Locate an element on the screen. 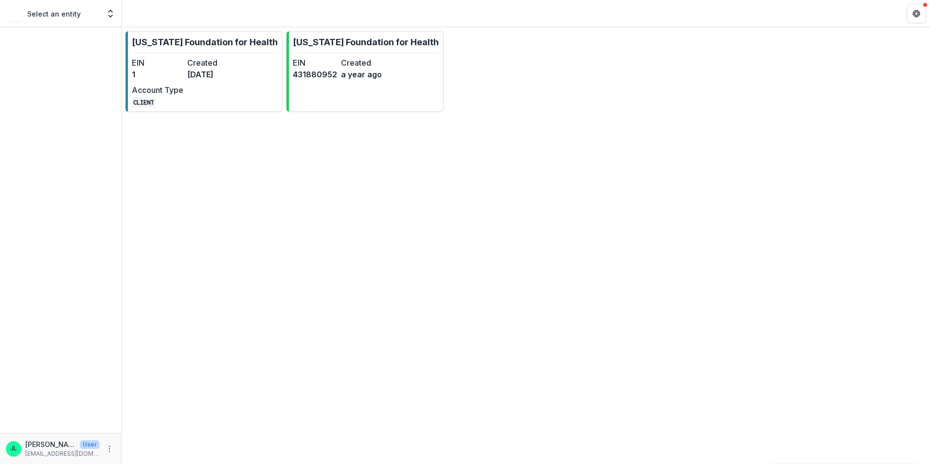 The image size is (930, 464). div: Jessi LaRose is located at coordinates (14, 448).